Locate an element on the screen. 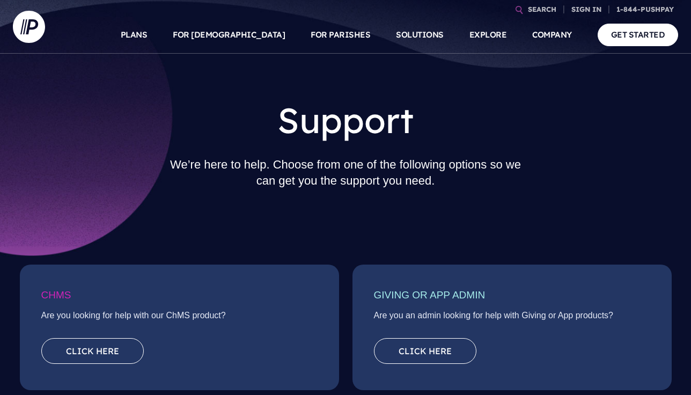 This screenshot has width=691, height=395. h2: We’re here to help. Choose from one of the following options so we can get you the support you need. is located at coordinates (345, 173).